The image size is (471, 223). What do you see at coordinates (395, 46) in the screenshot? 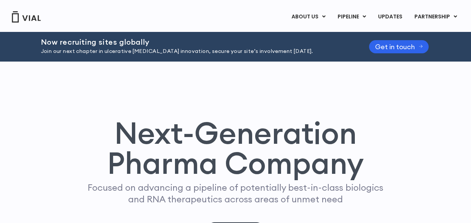
I see `span: Get in touch` at bounding box center [395, 46].